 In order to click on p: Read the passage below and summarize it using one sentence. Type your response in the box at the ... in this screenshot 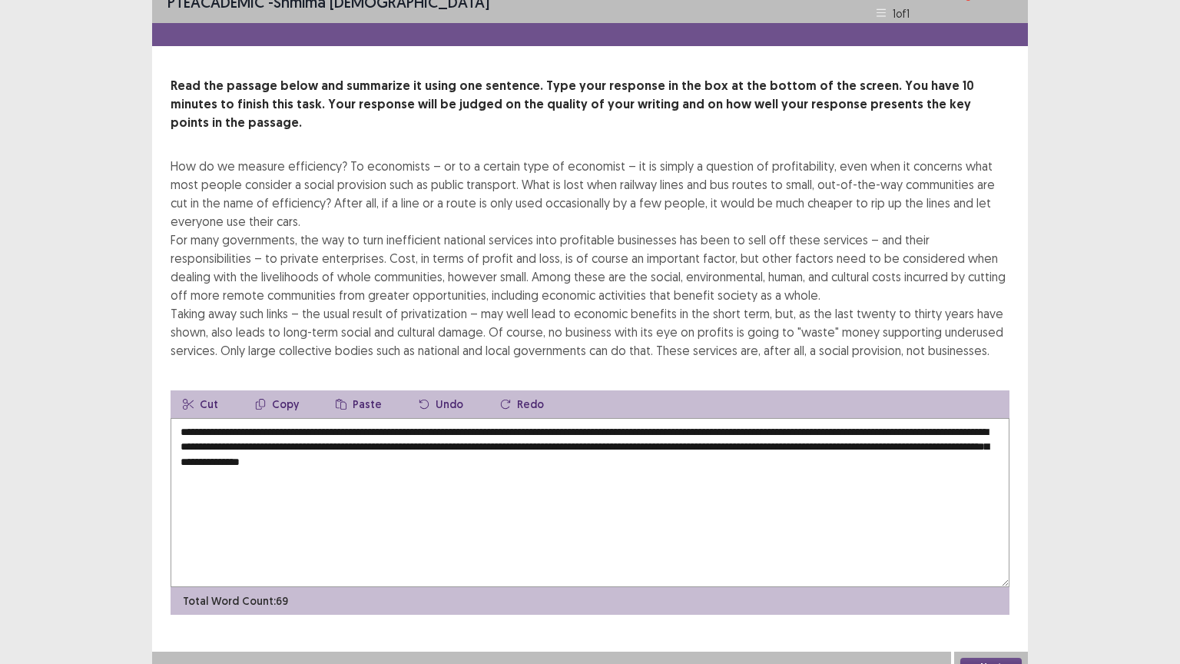, I will do `click(590, 104)`.